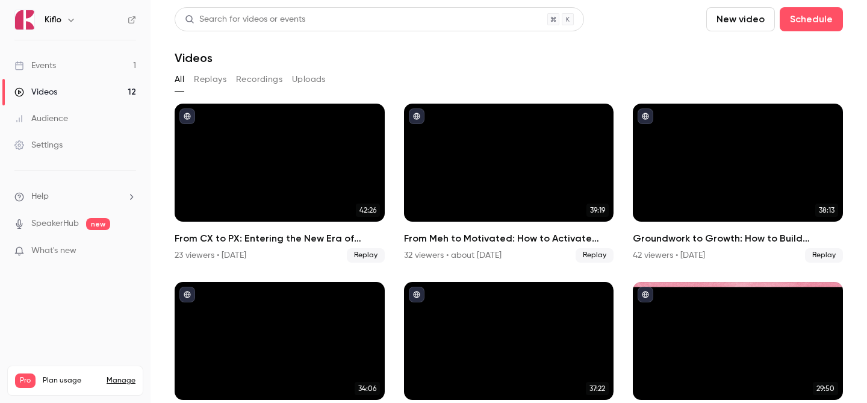 This screenshot has width=867, height=403. I want to click on h6: Kiflo, so click(53, 20).